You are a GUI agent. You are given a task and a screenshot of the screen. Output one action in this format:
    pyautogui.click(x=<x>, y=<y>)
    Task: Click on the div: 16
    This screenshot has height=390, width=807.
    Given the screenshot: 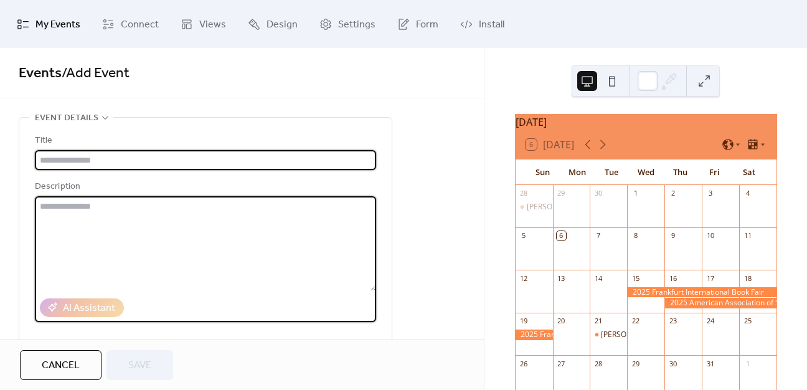 What is the action you would take?
    pyautogui.click(x=673, y=278)
    